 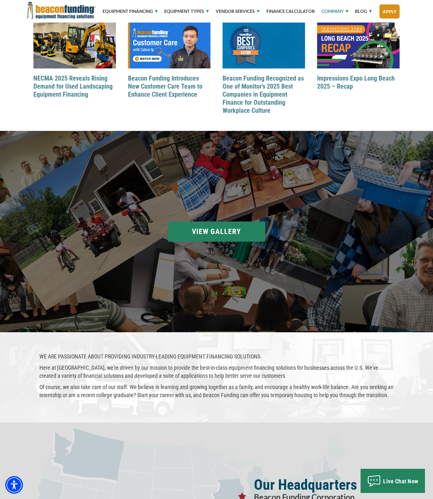 I want to click on button: Live Chat Now, so click(x=393, y=481).